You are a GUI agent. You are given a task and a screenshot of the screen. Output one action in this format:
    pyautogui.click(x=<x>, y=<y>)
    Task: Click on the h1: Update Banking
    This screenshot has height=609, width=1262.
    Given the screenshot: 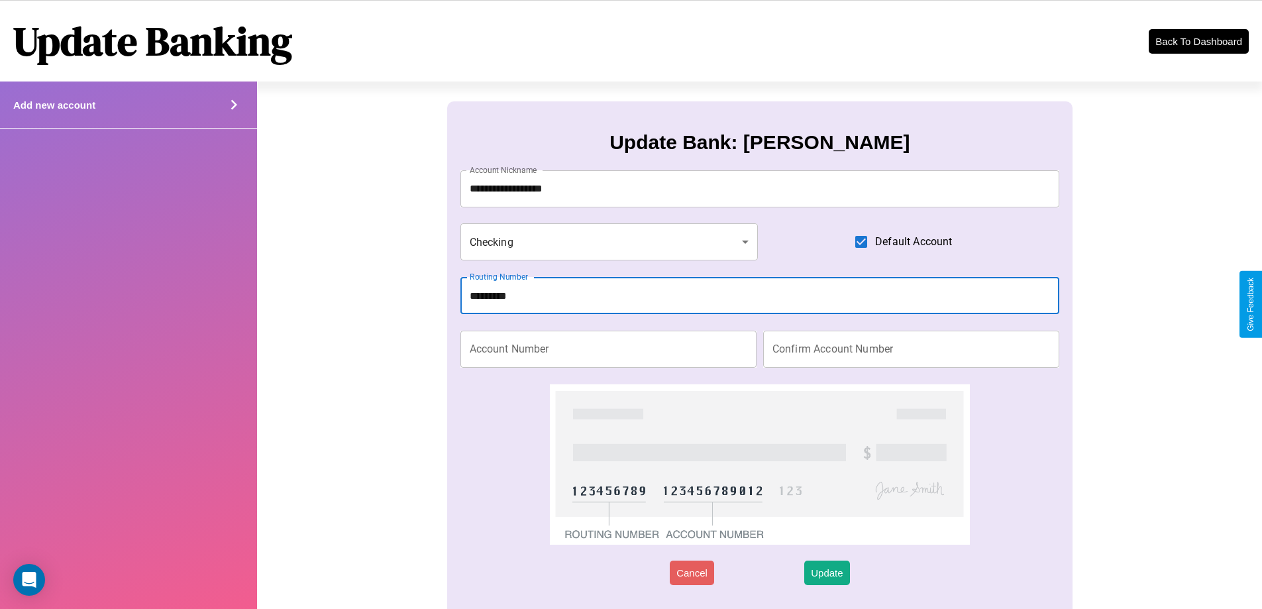 What is the action you would take?
    pyautogui.click(x=152, y=41)
    